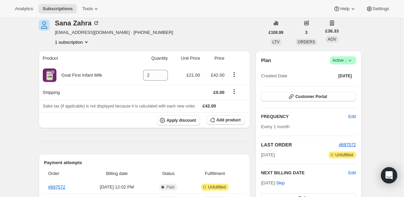 The image size is (404, 197). What do you see at coordinates (214, 58) in the screenshot?
I see `th: Price` at bounding box center [214, 58].